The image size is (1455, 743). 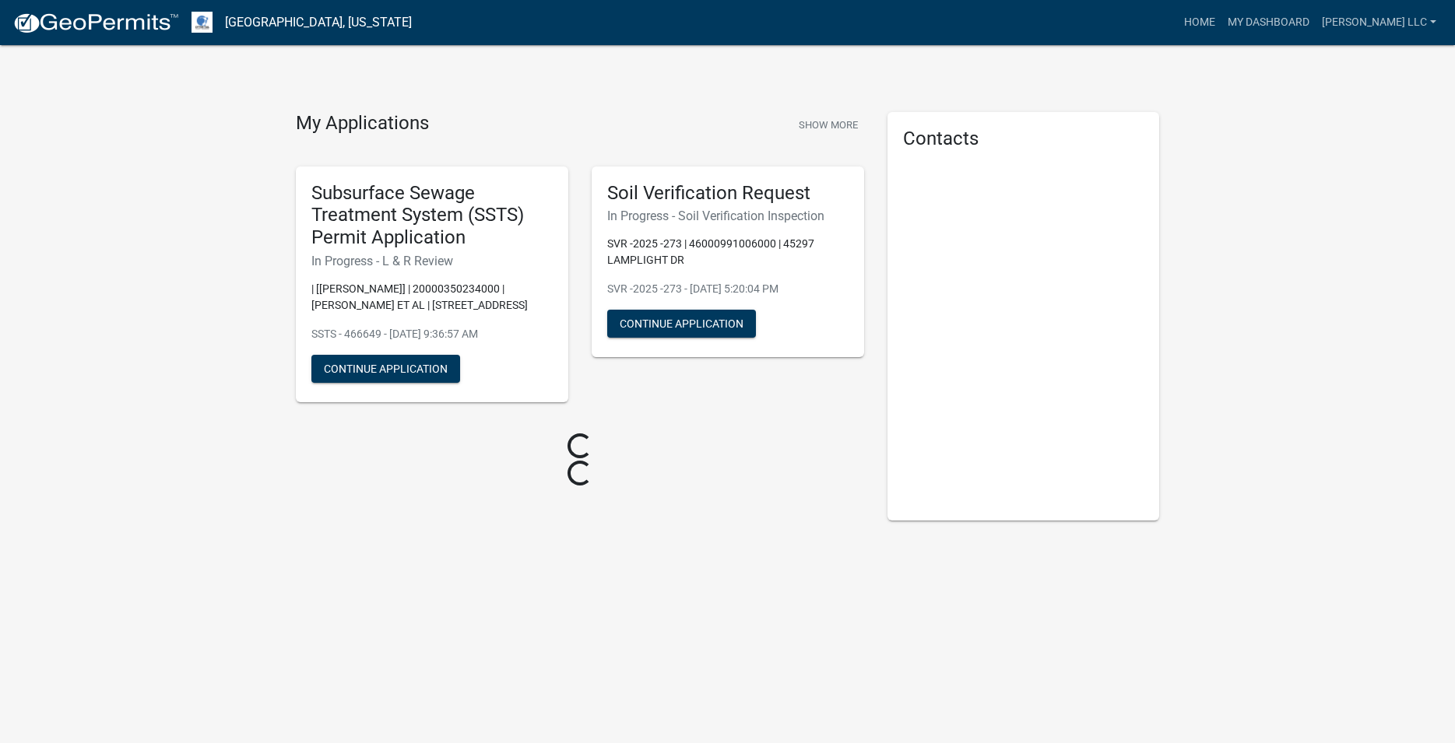 I want to click on h6: In Progress - L & R Review, so click(x=432, y=261).